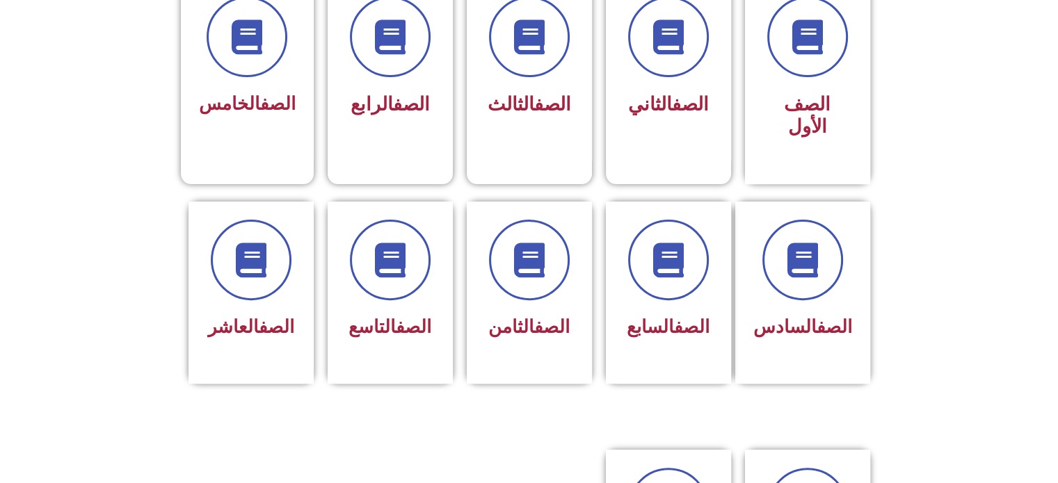  Describe the element at coordinates (529, 104) in the screenshot. I see `span: الثالث` at that location.